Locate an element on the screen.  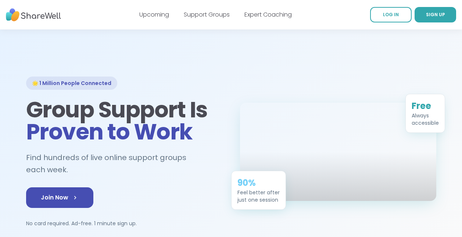
a: Upcoming is located at coordinates (154, 14).